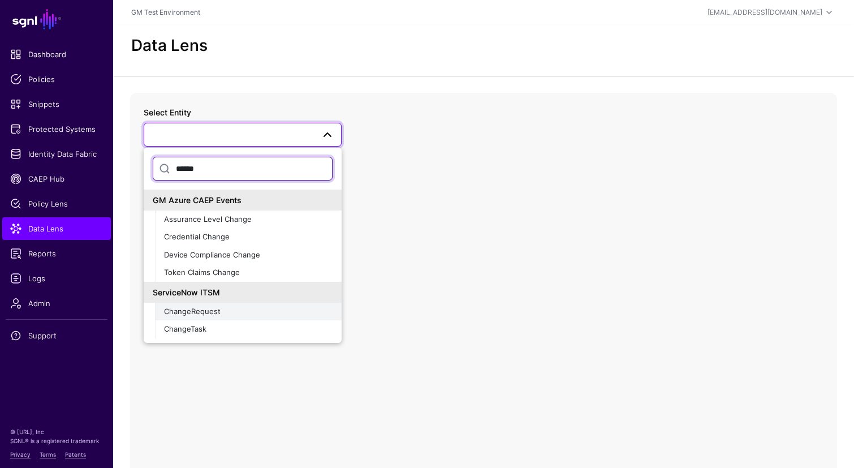  Describe the element at coordinates (57, 79) in the screenshot. I see `a: Policies` at that location.